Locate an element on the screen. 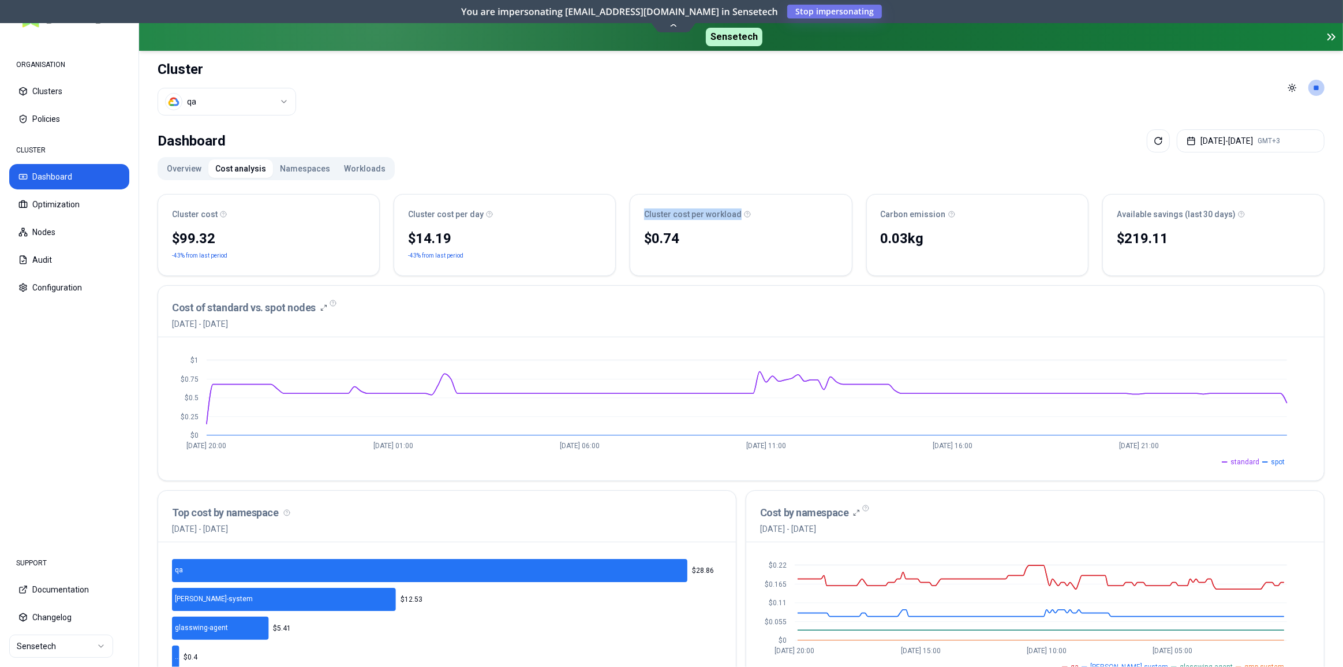  tspan: $0.25 is located at coordinates (189, 417).